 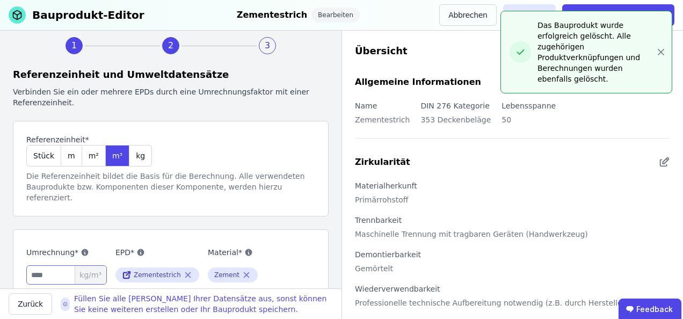 I want to click on div: 3, so click(x=267, y=46).